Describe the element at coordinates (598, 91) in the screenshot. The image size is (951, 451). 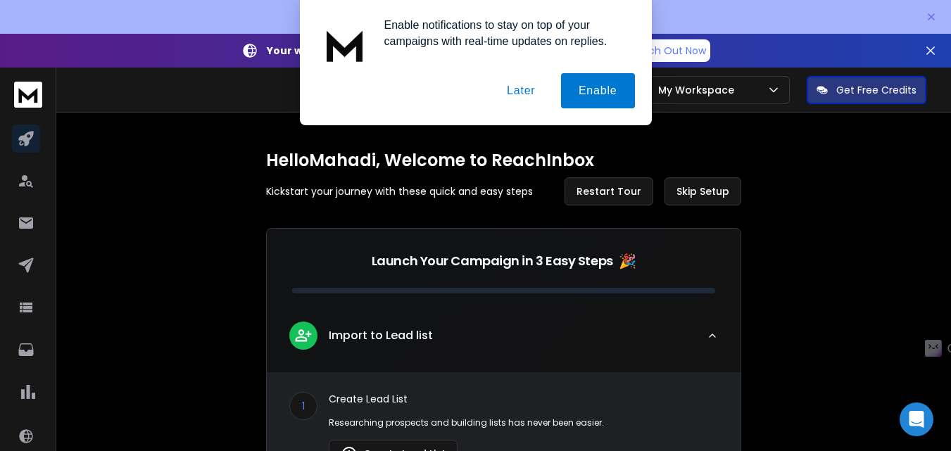
I see `button: Enable` at that location.